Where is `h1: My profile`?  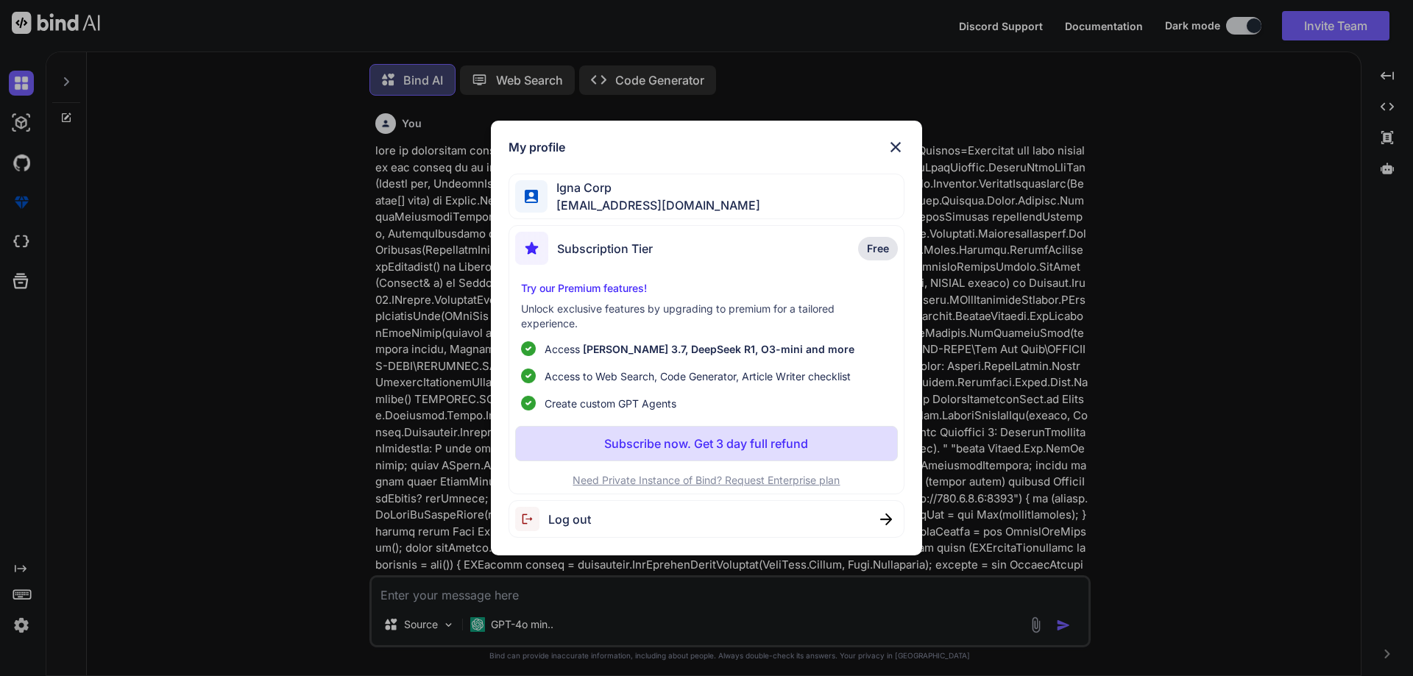
h1: My profile is located at coordinates (537, 147).